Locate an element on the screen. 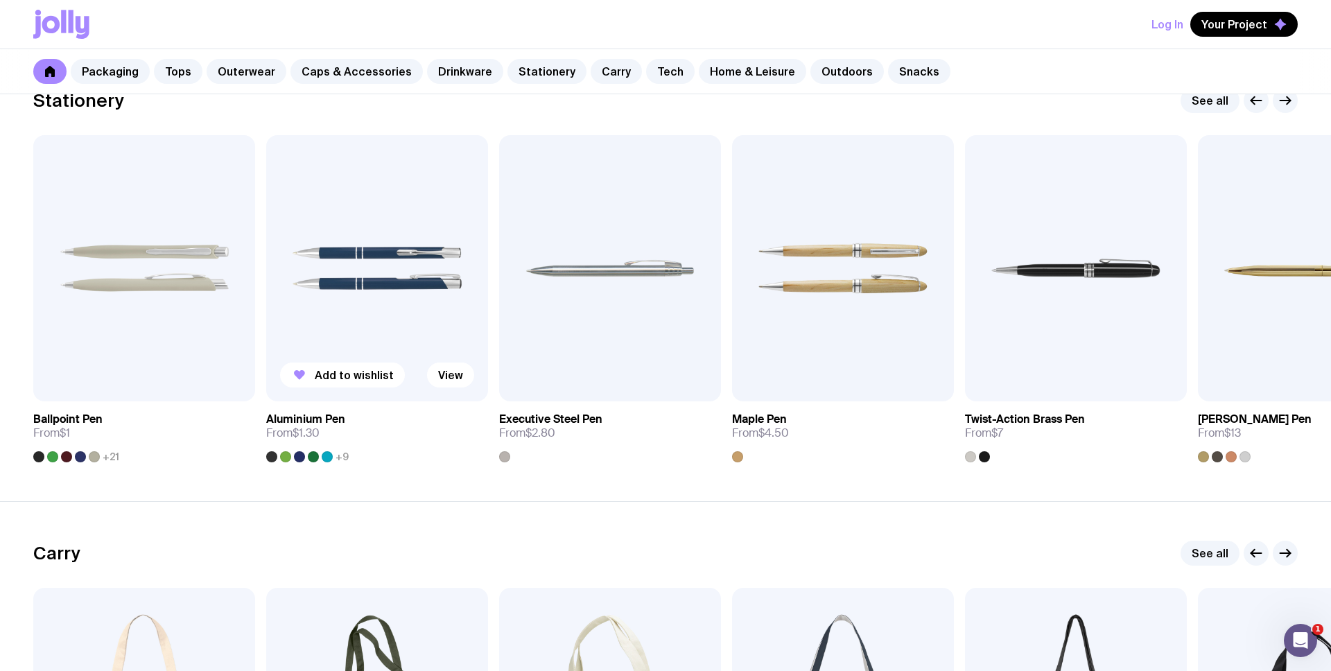  a: View is located at coordinates (451, 375).